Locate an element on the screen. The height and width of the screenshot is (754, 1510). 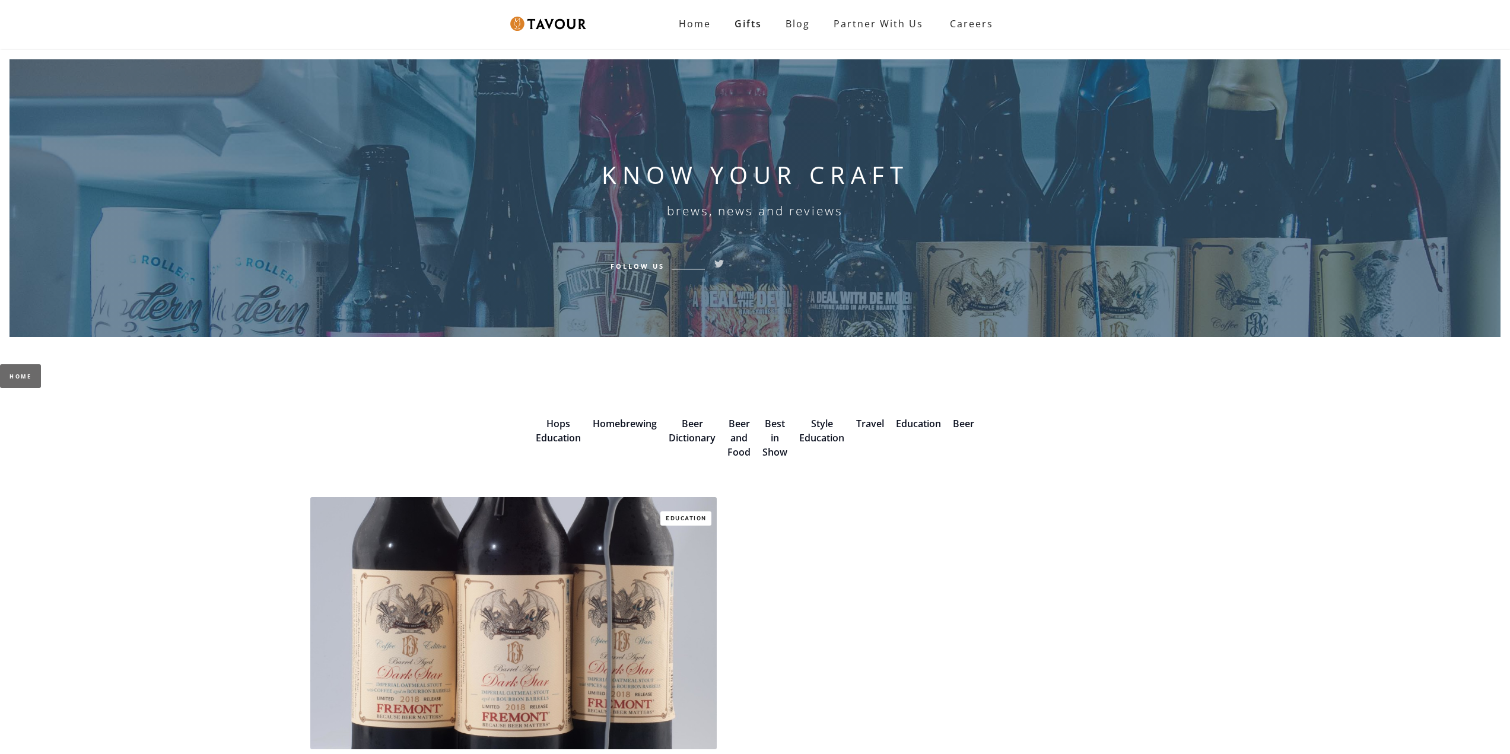
a: Hops Education is located at coordinates (558, 431).